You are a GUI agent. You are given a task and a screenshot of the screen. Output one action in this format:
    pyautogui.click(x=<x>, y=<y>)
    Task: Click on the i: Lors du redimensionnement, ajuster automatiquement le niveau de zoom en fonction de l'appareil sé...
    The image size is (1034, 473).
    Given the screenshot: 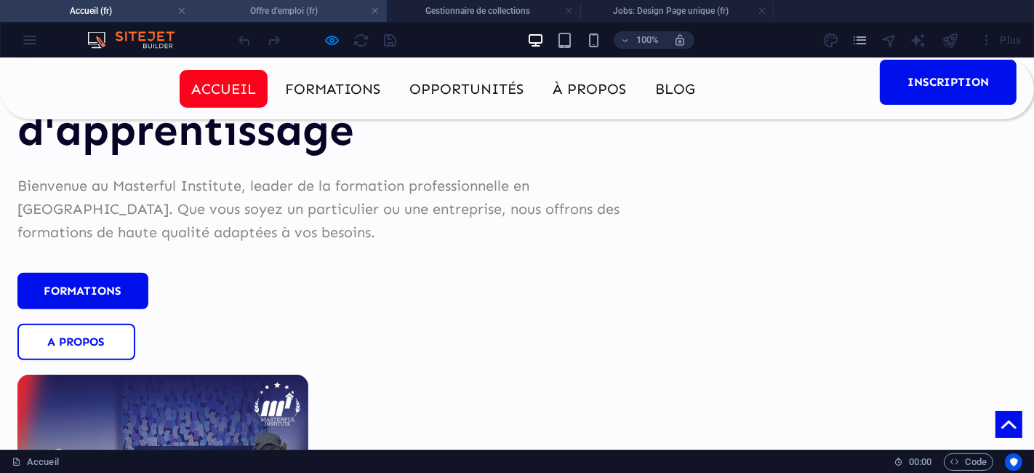 What is the action you would take?
    pyautogui.click(x=680, y=40)
    